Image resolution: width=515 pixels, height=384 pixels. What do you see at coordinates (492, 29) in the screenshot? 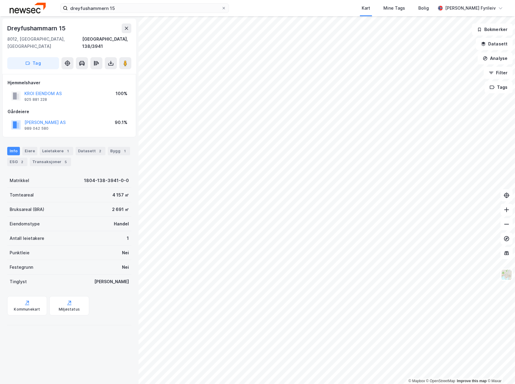
I see `button: Bokmerker` at bounding box center [492, 29].